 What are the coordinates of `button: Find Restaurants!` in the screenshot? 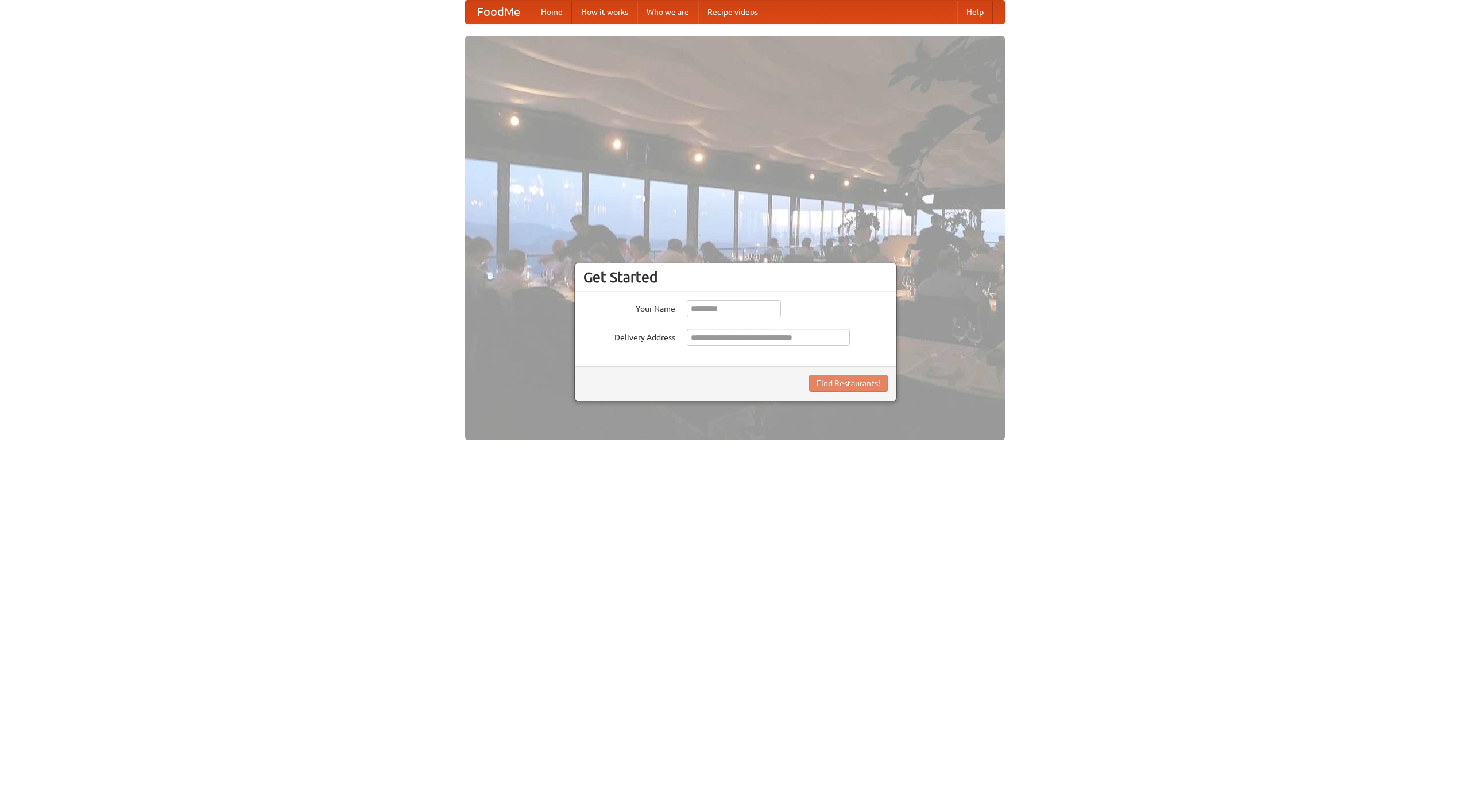 It's located at (848, 384).